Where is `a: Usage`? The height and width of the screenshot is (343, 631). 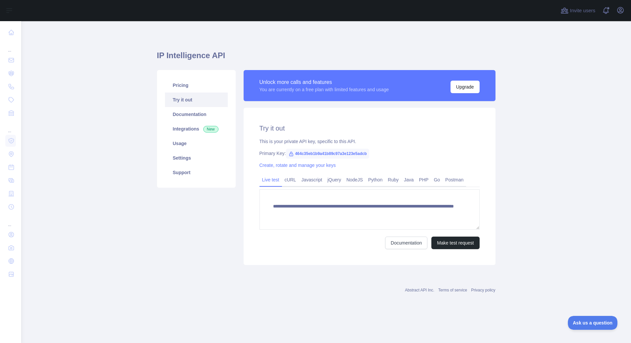 a: Usage is located at coordinates (196, 143).